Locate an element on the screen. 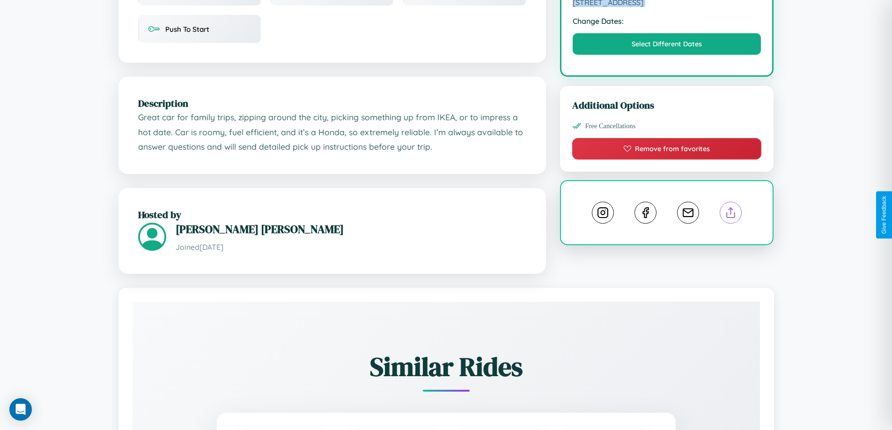 This screenshot has height=430, width=892. h2: Similar Rides is located at coordinates (446, 367).